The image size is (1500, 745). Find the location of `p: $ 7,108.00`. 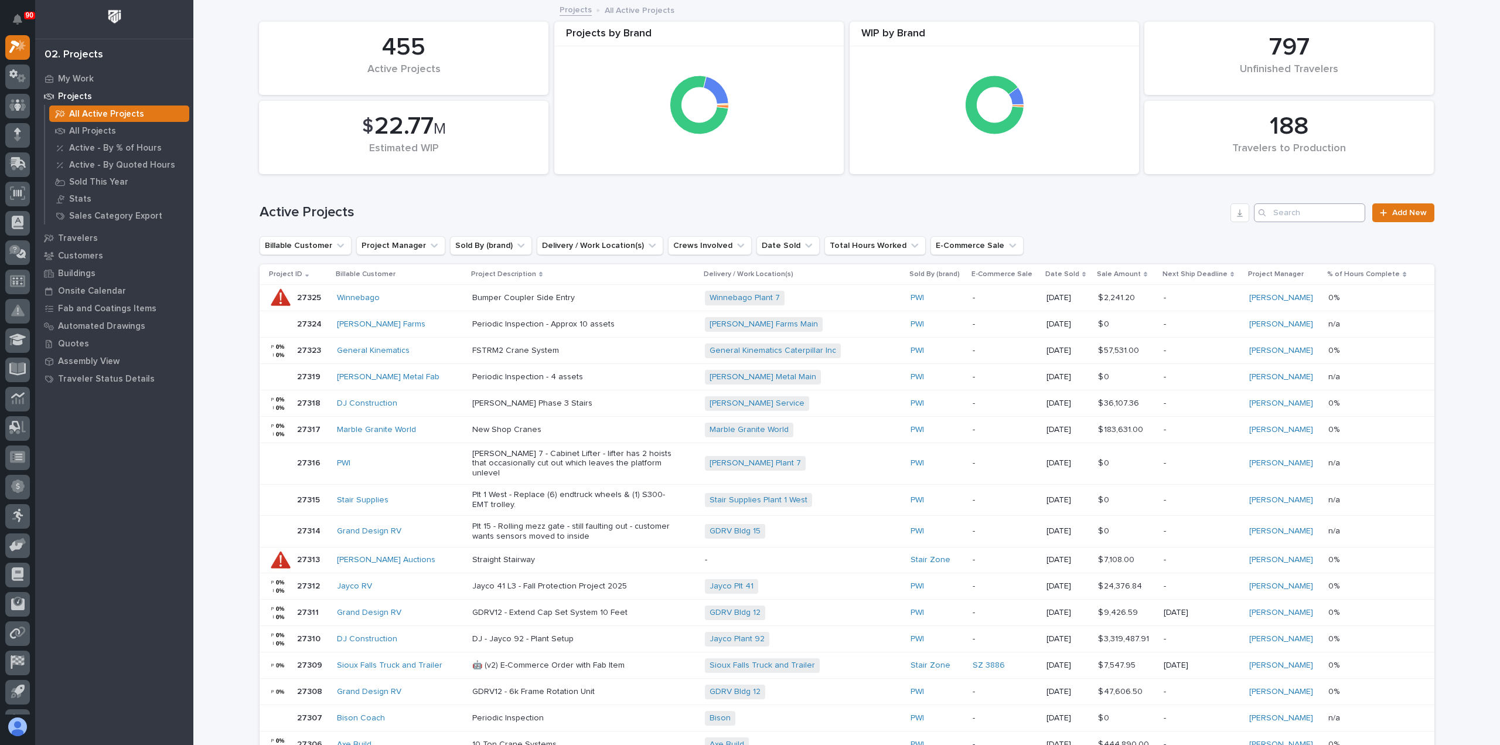

p: $ 7,108.00 is located at coordinates (1117, 558).